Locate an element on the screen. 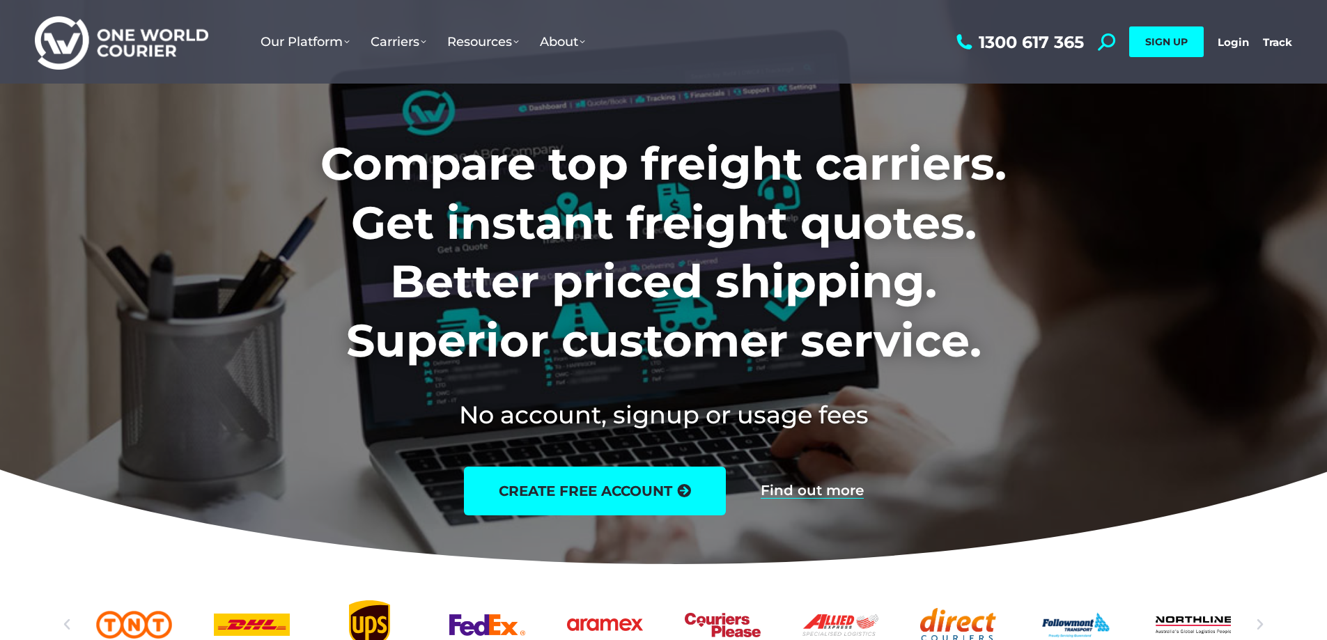  a: About is located at coordinates (562, 42).